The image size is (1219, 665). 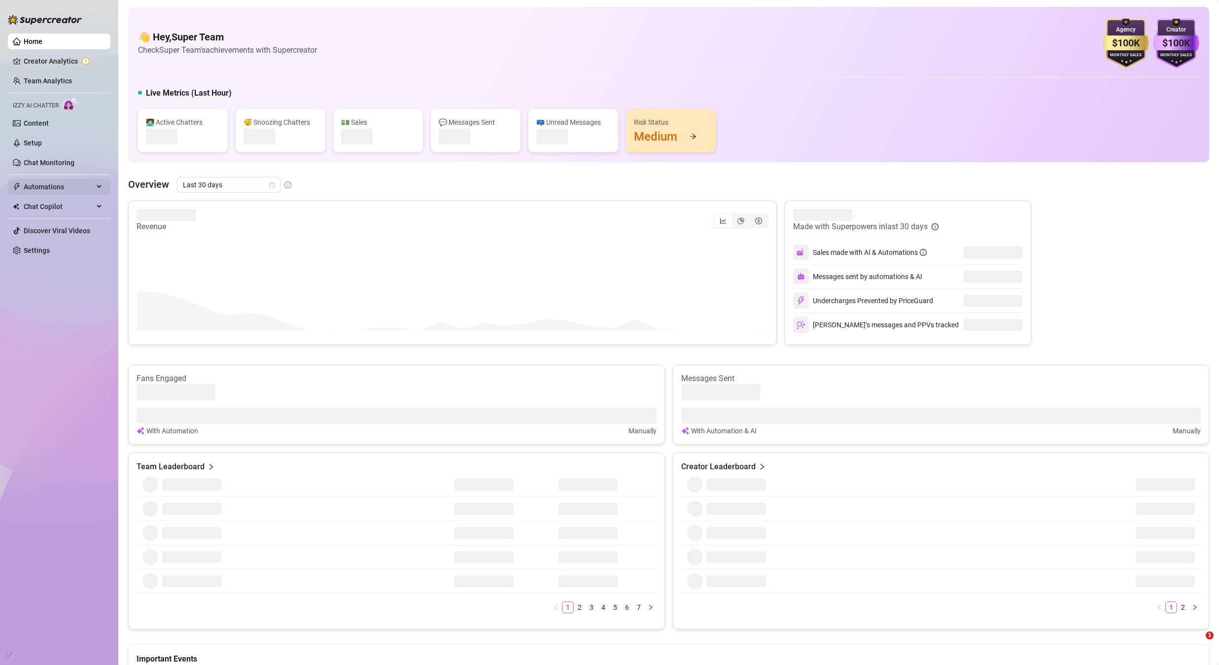 I want to click on div: 📪 Unread Messages, so click(x=573, y=122).